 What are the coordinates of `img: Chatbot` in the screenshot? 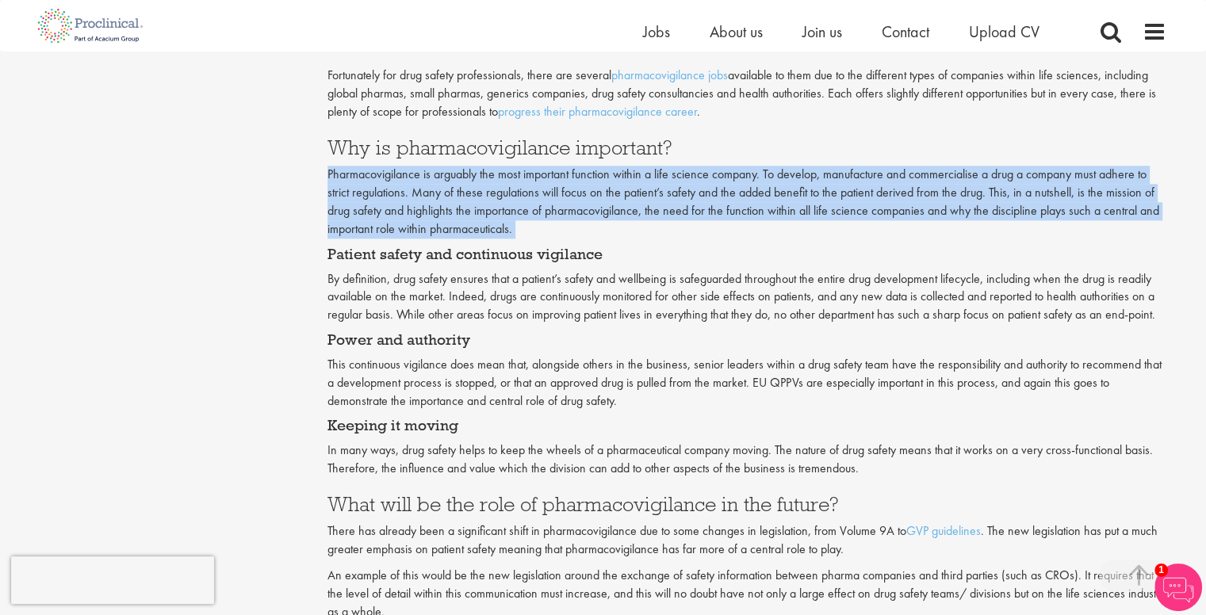 It's located at (1178, 588).